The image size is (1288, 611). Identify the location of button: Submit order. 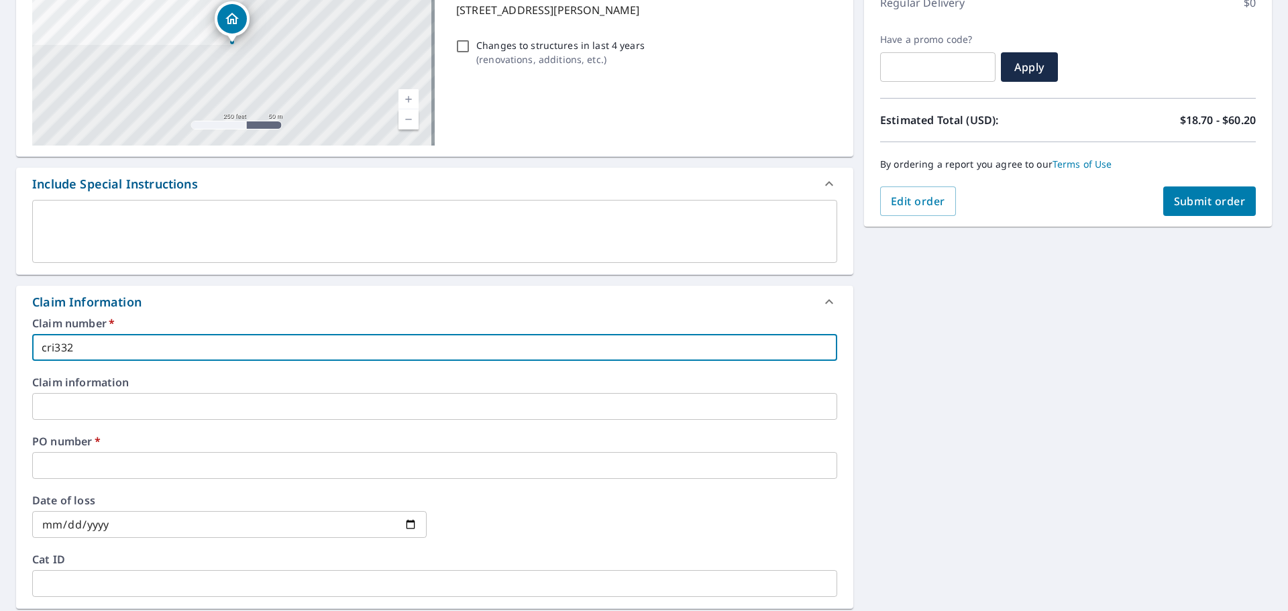
(1210, 201).